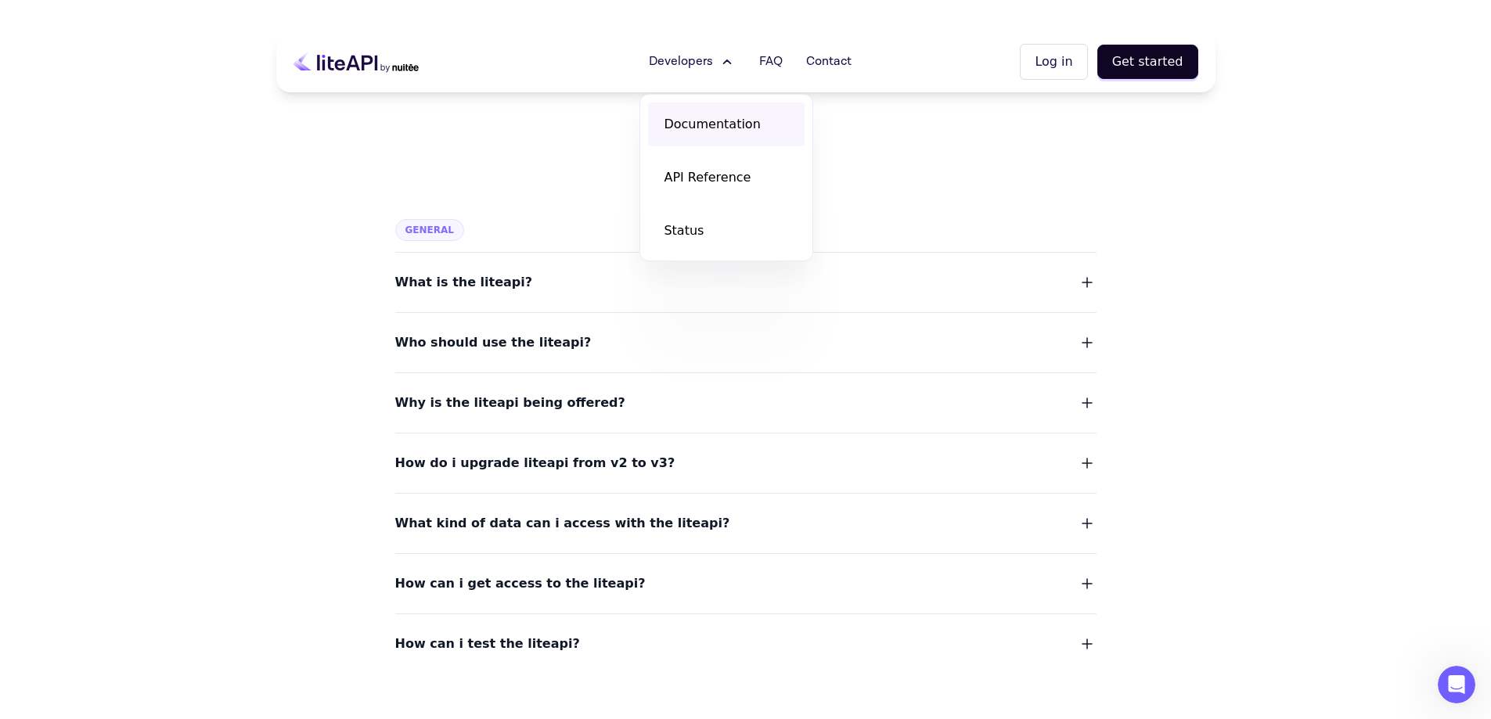  Describe the element at coordinates (746, 463) in the screenshot. I see `button: How do i upgrade liteapi from v2 to v3?` at that location.